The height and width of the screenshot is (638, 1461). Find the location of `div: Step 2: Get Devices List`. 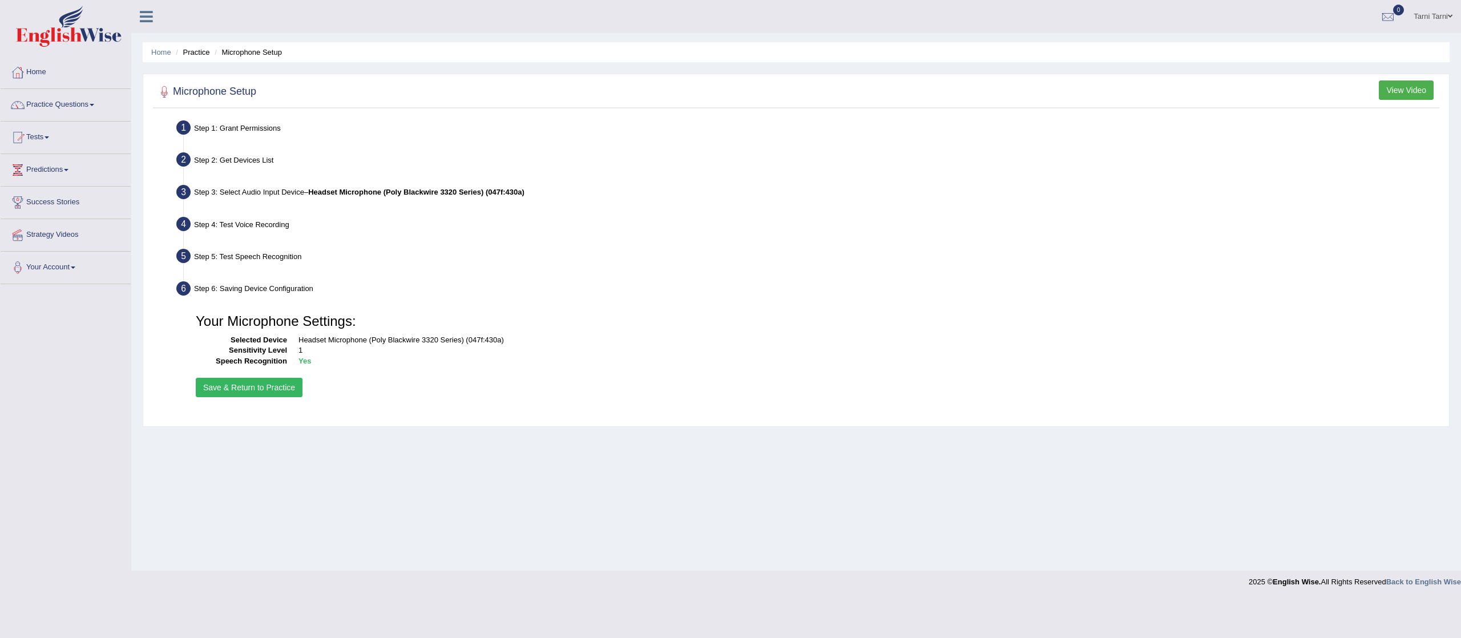

div: Step 2: Get Devices List is located at coordinates (807, 161).